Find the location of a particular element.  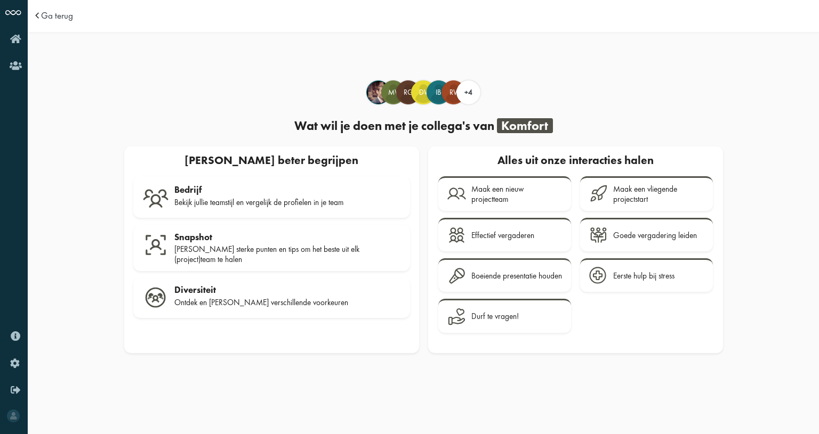

div: Eerste hulp bij stress is located at coordinates (643, 276).